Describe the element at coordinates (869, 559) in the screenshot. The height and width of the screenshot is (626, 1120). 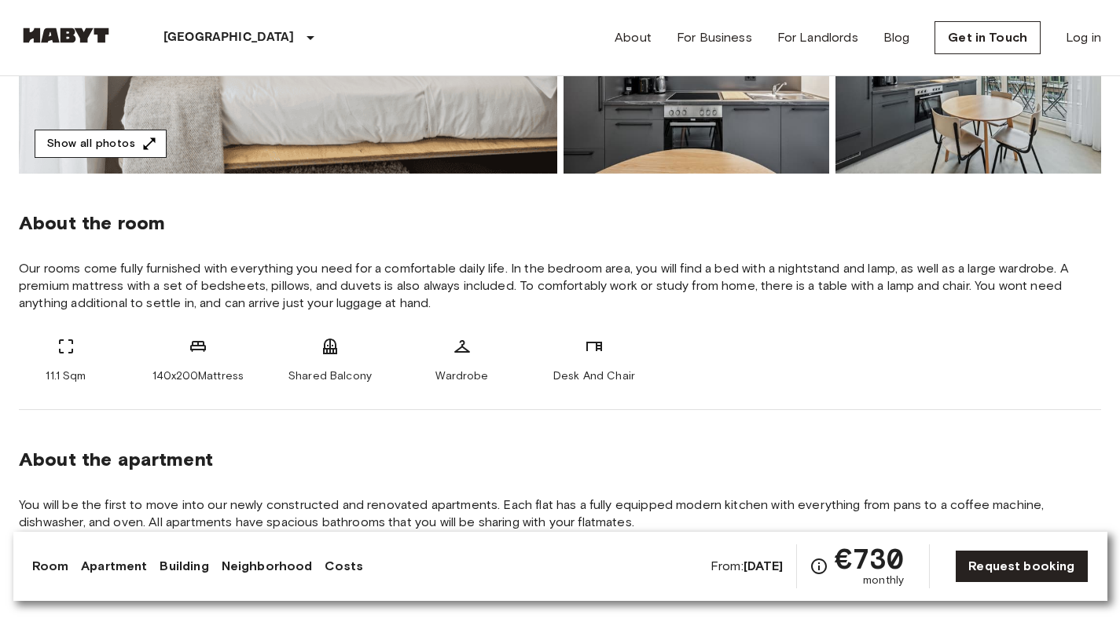
I see `span: €730` at that location.